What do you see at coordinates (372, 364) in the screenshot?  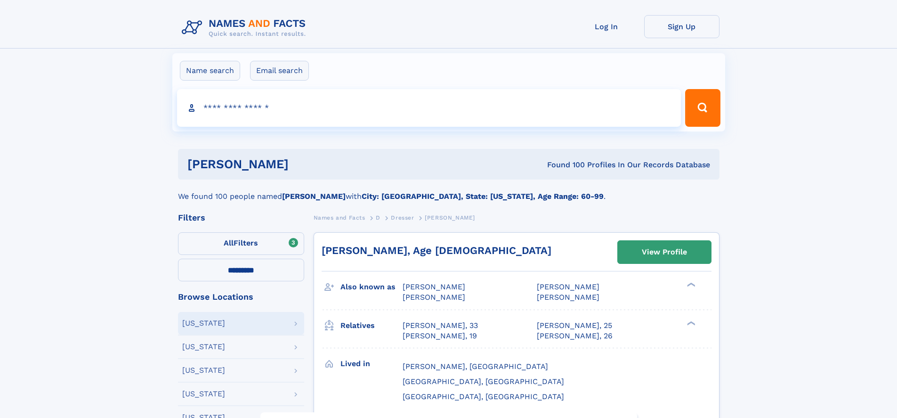 I see `h3: Lived in` at bounding box center [372, 364].